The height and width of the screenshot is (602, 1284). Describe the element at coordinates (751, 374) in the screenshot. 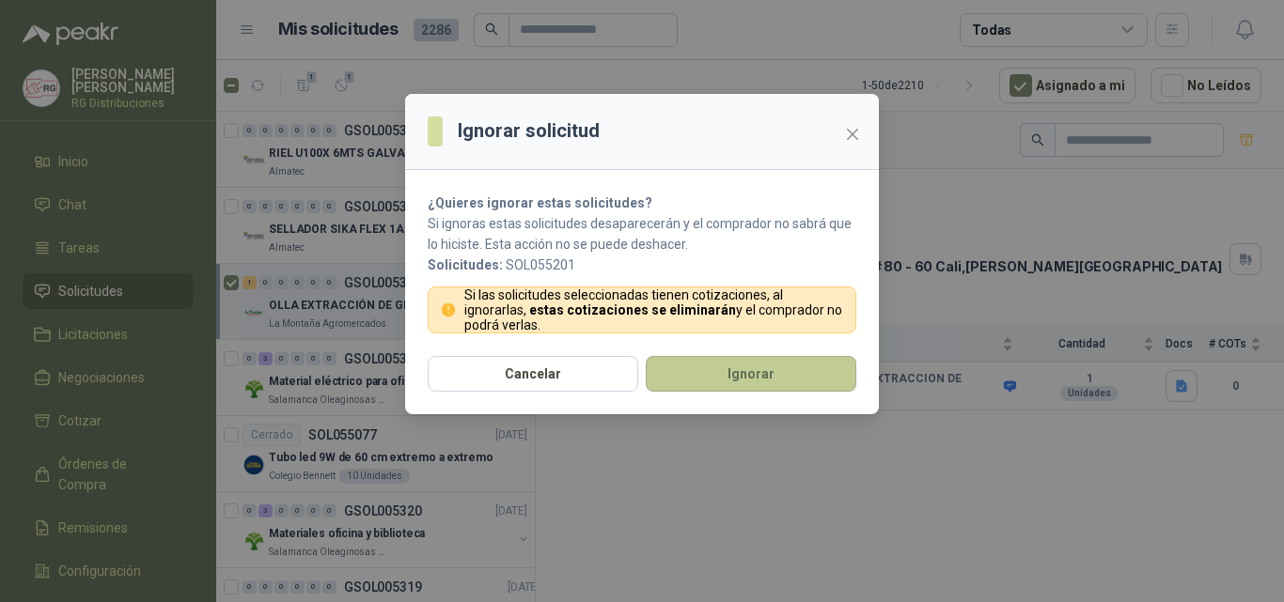

I see `button: Ignorar` at that location.